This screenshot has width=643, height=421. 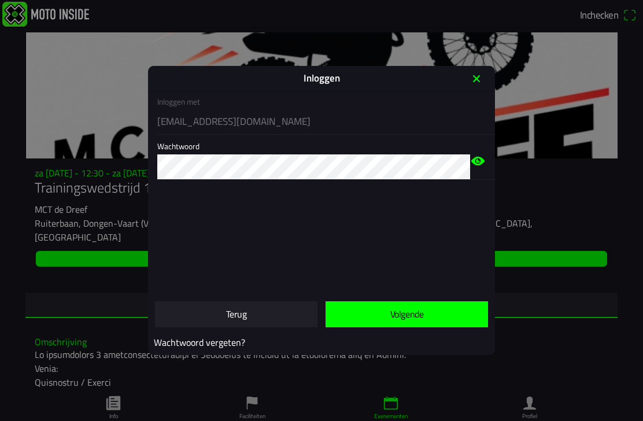 I want to click on ion-icon: close, so click(x=476, y=79).